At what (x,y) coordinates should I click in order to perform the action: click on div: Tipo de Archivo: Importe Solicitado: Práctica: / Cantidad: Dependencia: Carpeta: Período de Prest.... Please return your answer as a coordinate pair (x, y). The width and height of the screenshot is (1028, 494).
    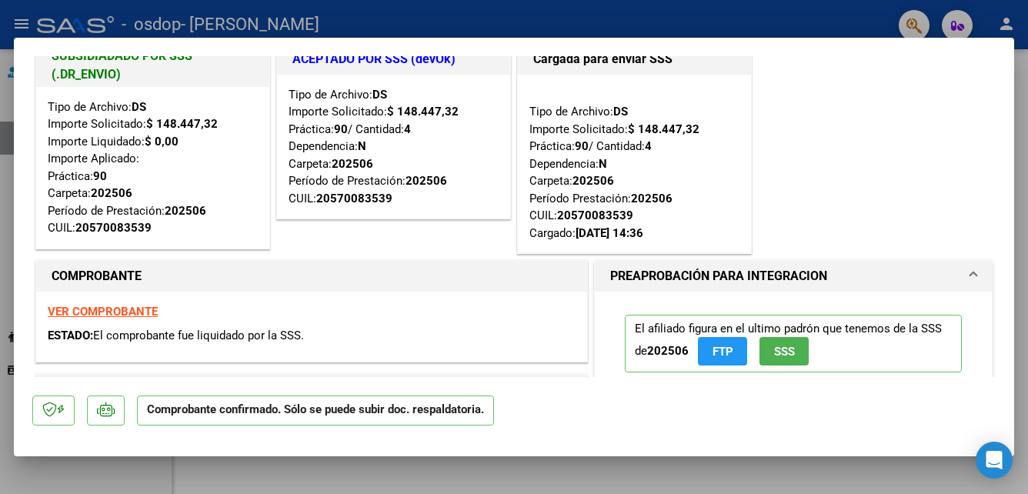
    Looking at the image, I should click on (393, 147).